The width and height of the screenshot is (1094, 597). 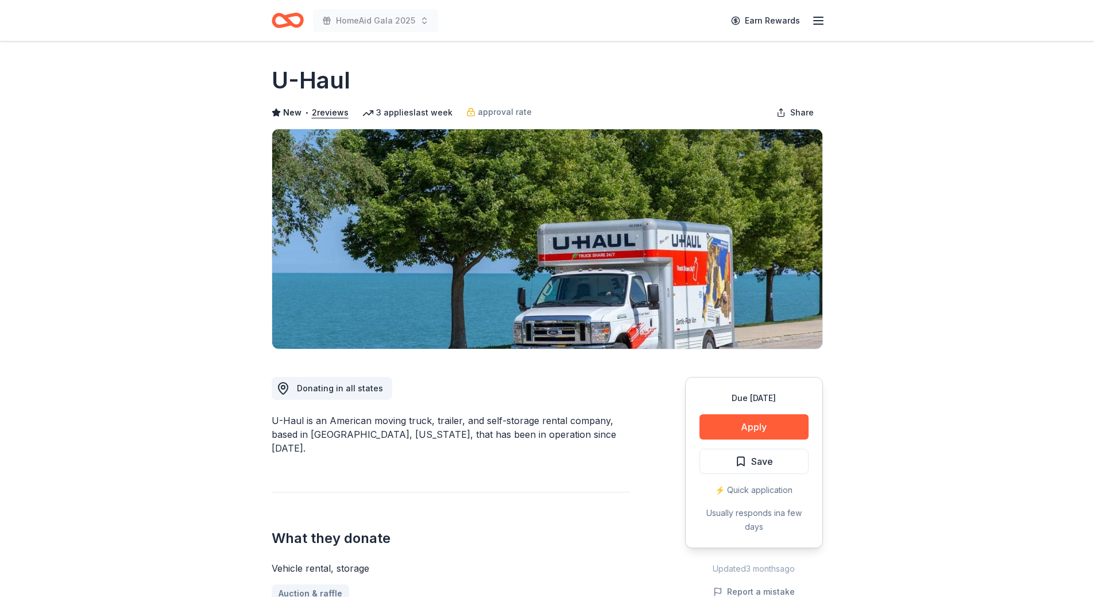 I want to click on button: 2reviews, so click(x=330, y=113).